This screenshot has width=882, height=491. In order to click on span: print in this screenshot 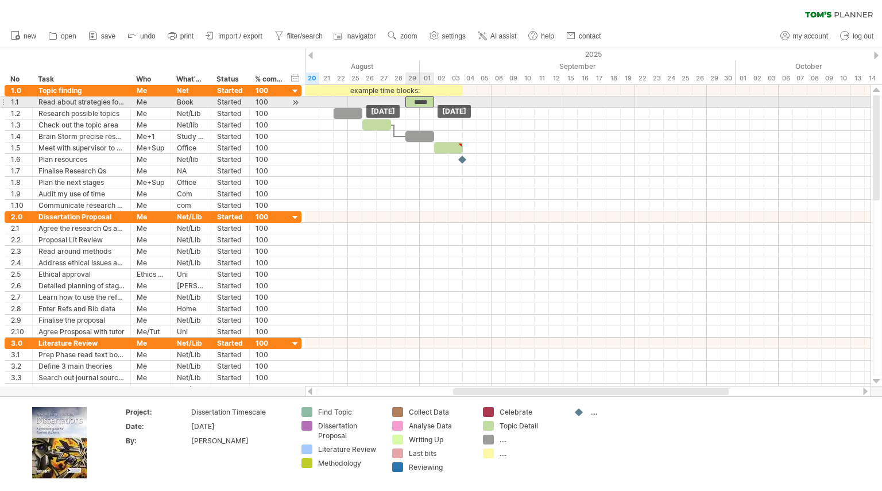, I will do `click(187, 36)`.